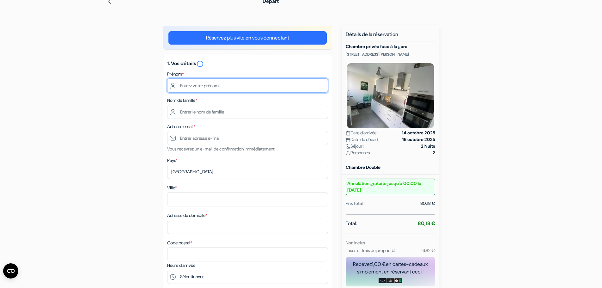  What do you see at coordinates (379, 264) in the screenshot?
I see `span: 1,00 €` at bounding box center [379, 264].